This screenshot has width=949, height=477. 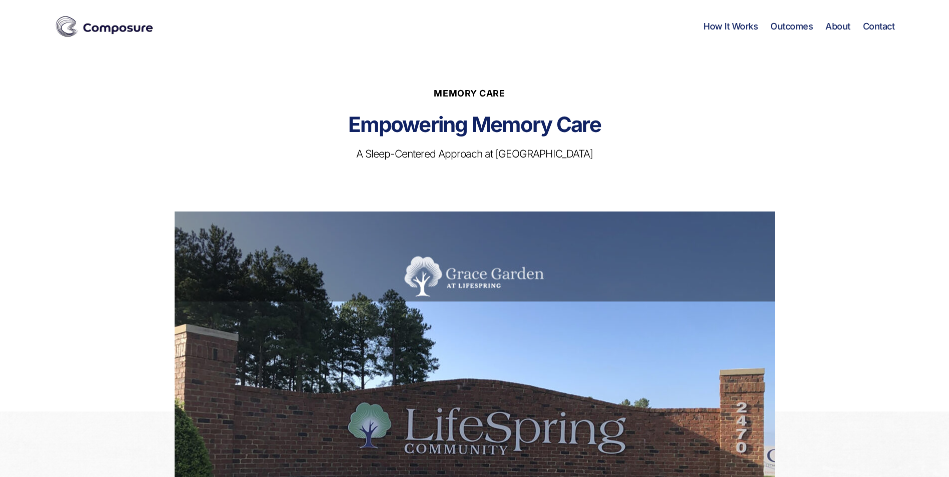 What do you see at coordinates (470, 94) in the screenshot?
I see `h6: Memory Care` at bounding box center [470, 94].